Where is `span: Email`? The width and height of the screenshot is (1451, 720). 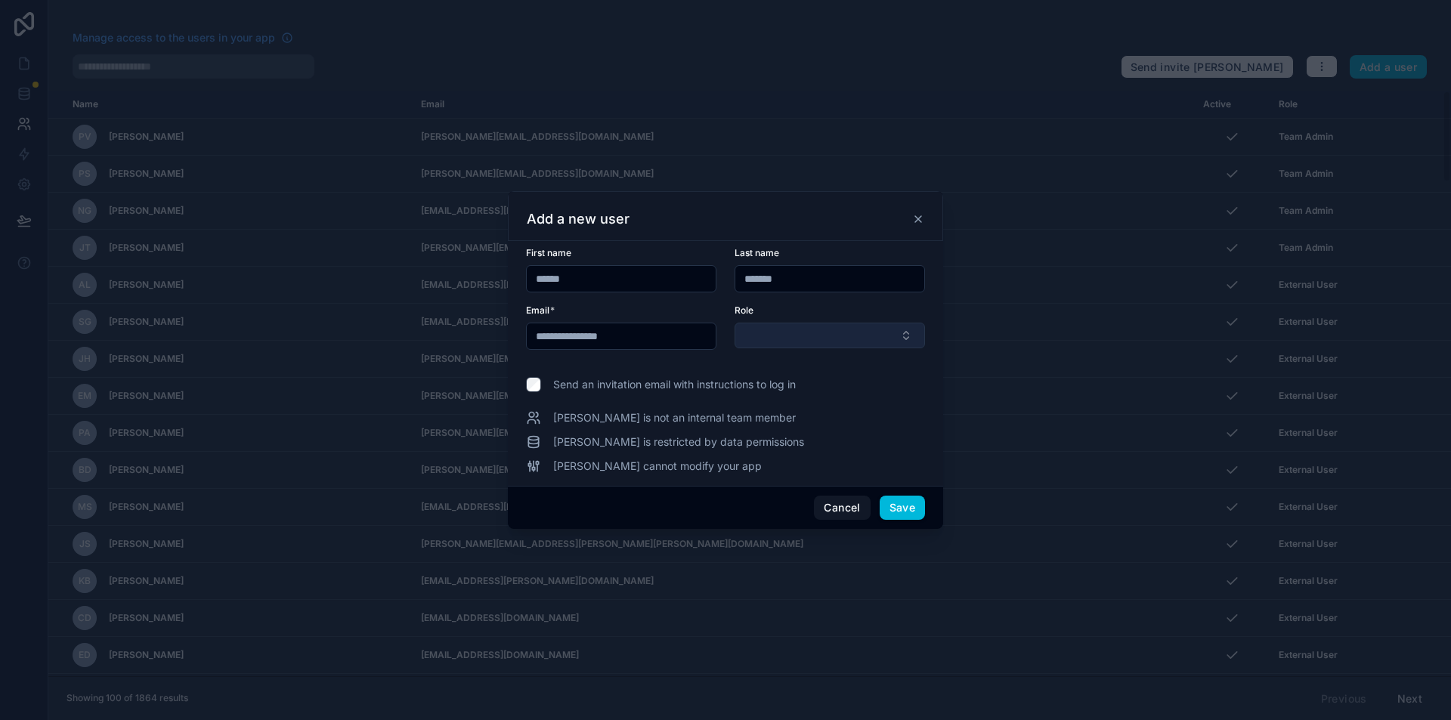
span: Email is located at coordinates (537, 310).